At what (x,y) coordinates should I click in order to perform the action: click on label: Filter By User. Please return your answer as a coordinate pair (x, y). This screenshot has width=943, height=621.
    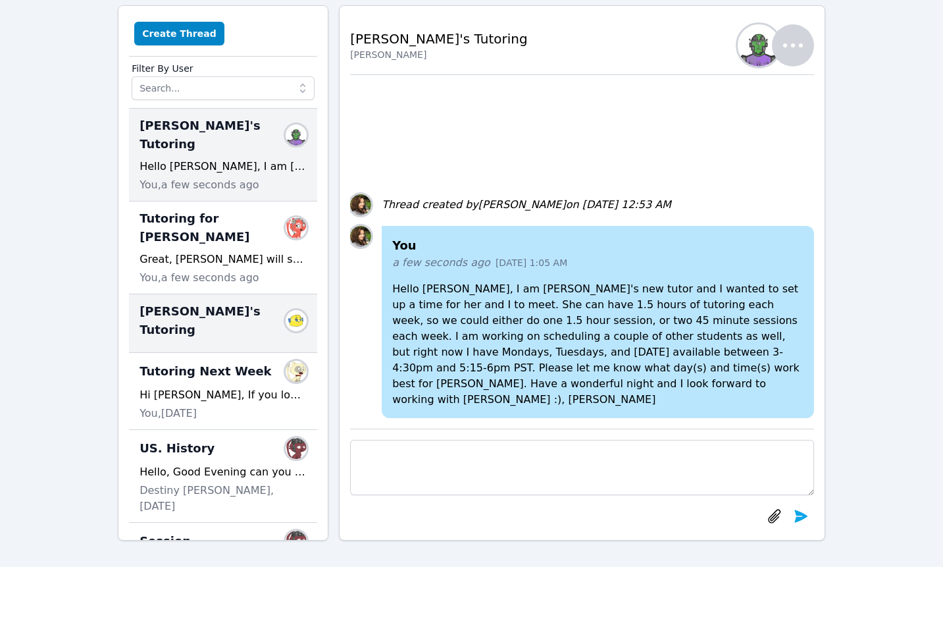
    Looking at the image, I should click on (223, 66).